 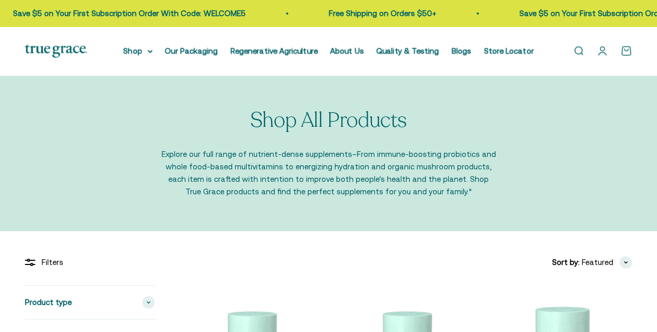 What do you see at coordinates (138, 51) in the screenshot?
I see `summary: Shop` at bounding box center [138, 51].